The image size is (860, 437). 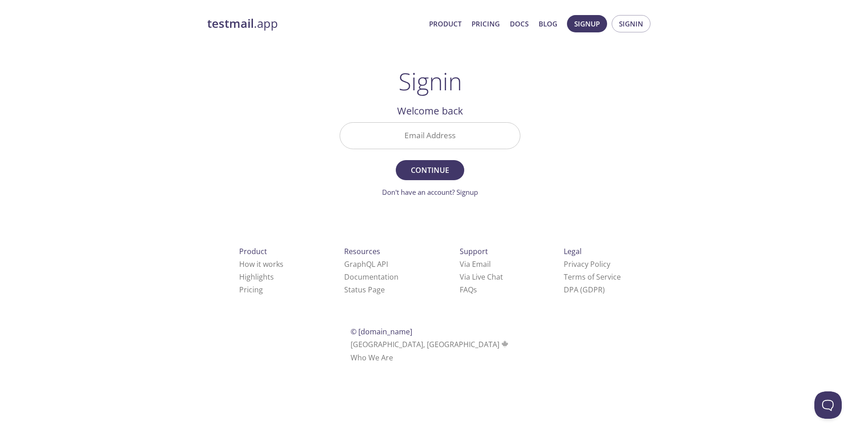 What do you see at coordinates (587, 24) in the screenshot?
I see `span: Signup` at bounding box center [587, 24].